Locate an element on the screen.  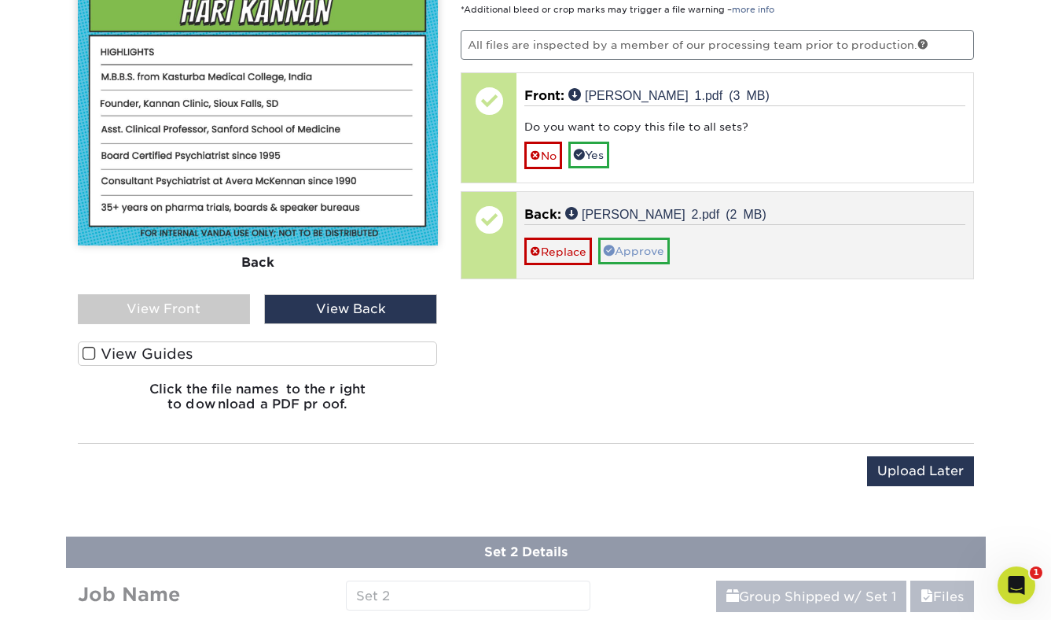
div: View Front is located at coordinates (164, 309).